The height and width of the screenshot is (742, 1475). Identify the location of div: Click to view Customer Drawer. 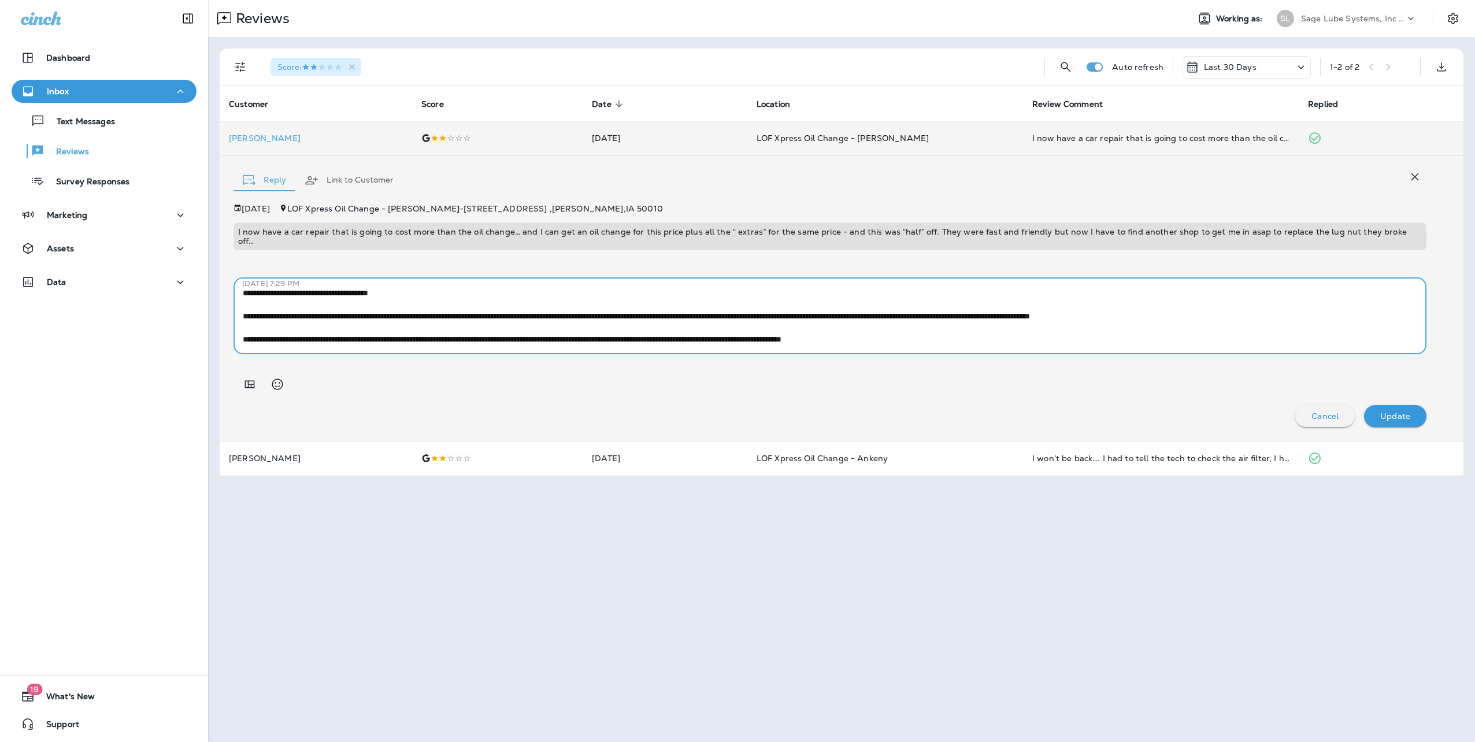
(316, 138).